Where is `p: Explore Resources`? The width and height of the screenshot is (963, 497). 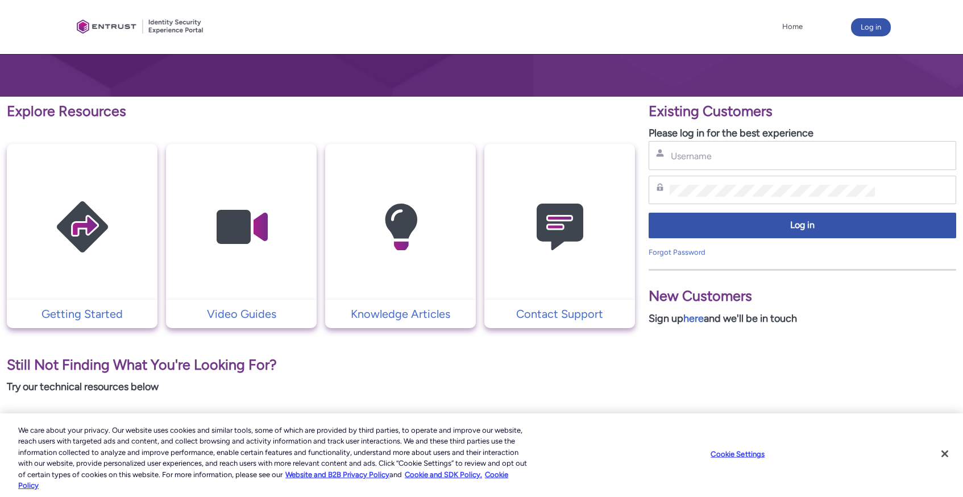 p: Explore Resources is located at coordinates (321, 111).